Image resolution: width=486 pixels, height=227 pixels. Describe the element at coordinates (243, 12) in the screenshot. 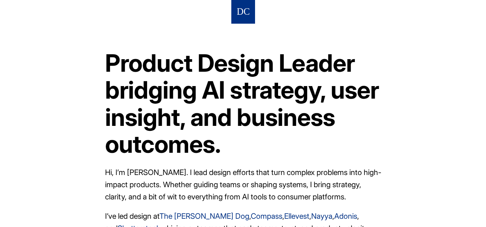

I see `img: Logo` at that location.